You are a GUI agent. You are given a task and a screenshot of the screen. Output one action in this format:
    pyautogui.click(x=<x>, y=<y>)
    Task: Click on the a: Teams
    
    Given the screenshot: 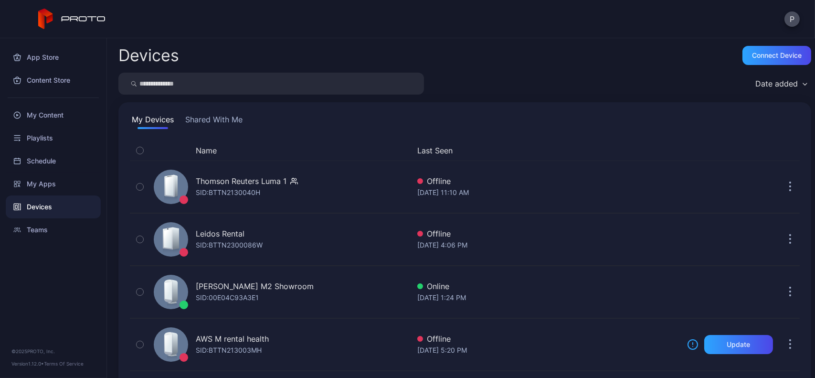 What is the action you would take?
    pyautogui.click(x=53, y=230)
    